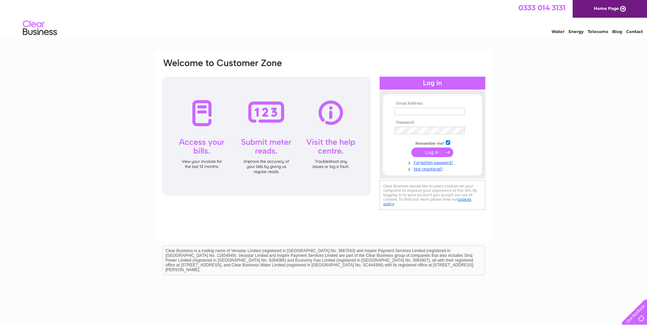  I want to click on th: Email Address:, so click(432, 104).